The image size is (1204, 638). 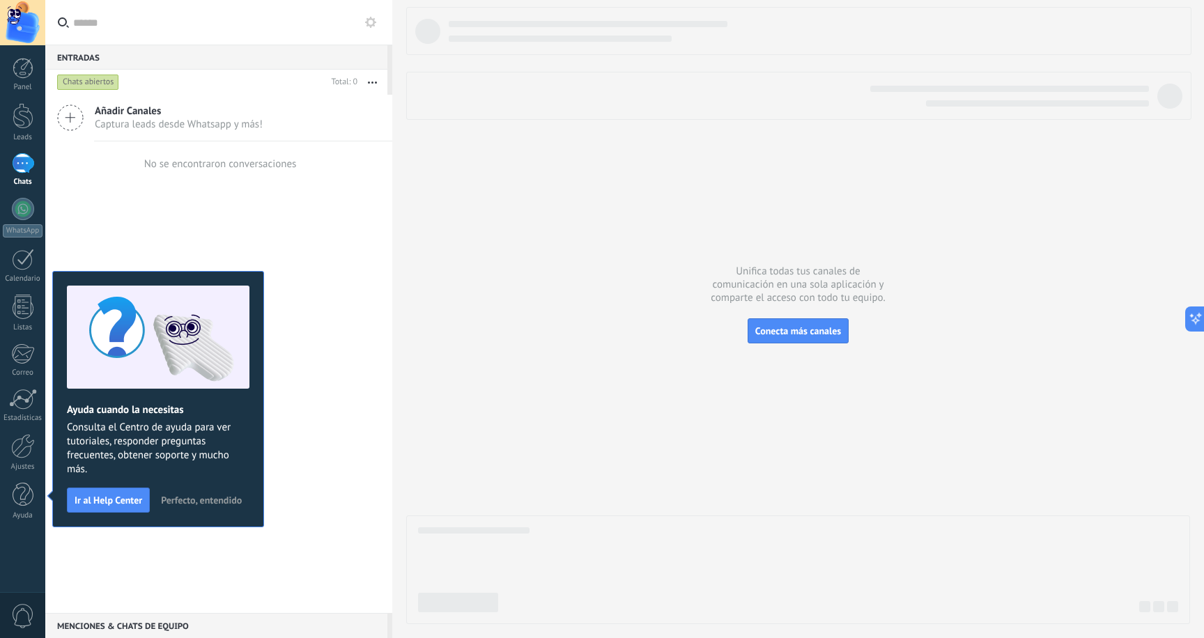 What do you see at coordinates (22, 231) in the screenshot?
I see `div: WhatsApp` at bounding box center [22, 231].